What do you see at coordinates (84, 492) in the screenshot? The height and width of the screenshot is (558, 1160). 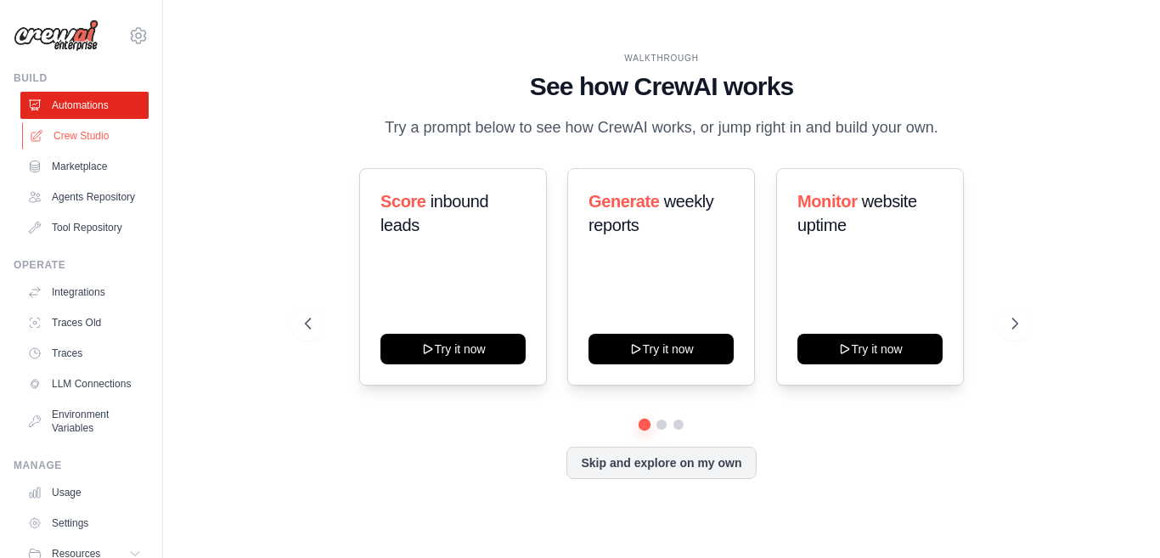 I see `a: Usage` at bounding box center [84, 492].